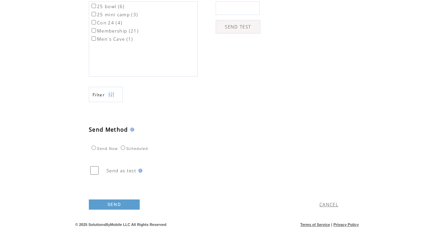  I want to click on label: Scheduled, so click(133, 148).